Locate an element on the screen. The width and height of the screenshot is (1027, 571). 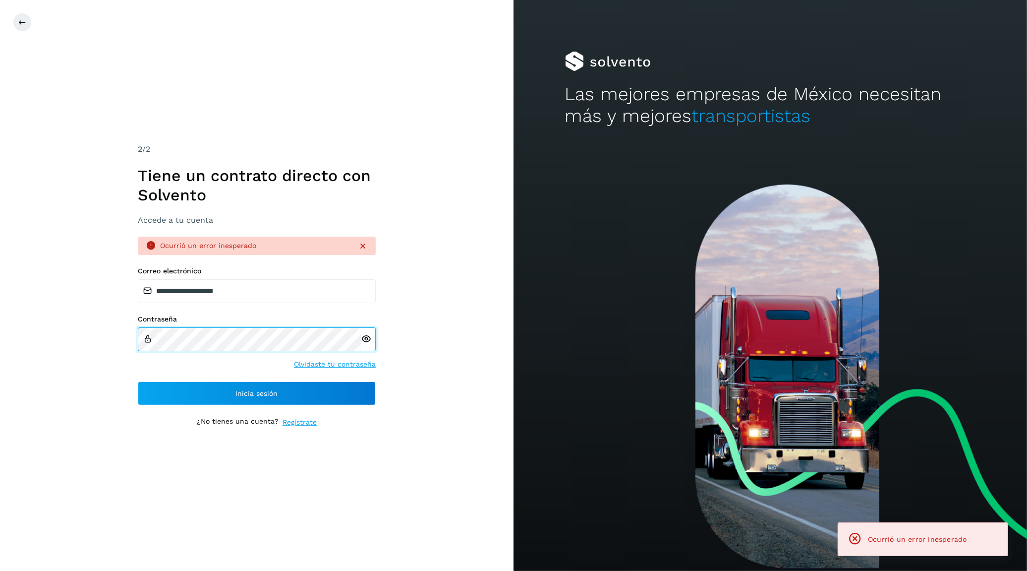
div: /2 is located at coordinates (257, 149).